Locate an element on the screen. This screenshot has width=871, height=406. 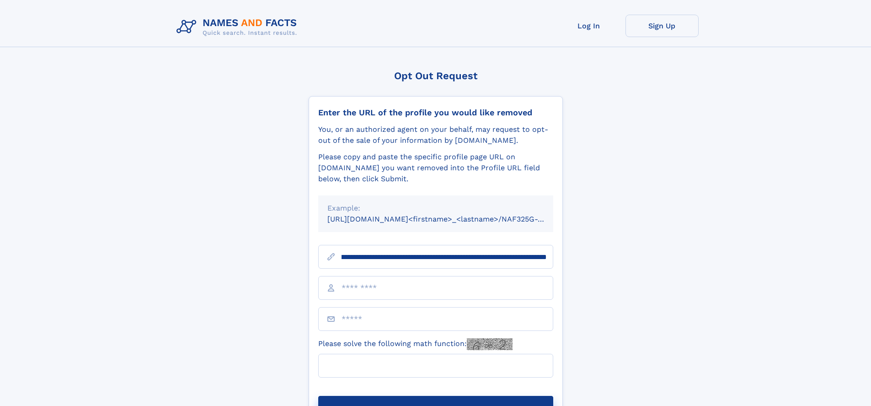
label: Please solve the following math function: is located at coordinates (415, 344).